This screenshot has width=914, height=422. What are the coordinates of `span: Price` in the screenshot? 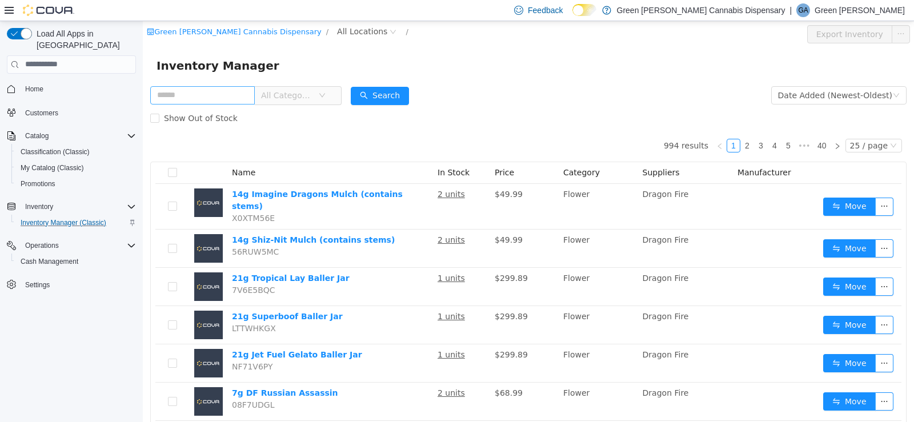 It's located at (362, 151).